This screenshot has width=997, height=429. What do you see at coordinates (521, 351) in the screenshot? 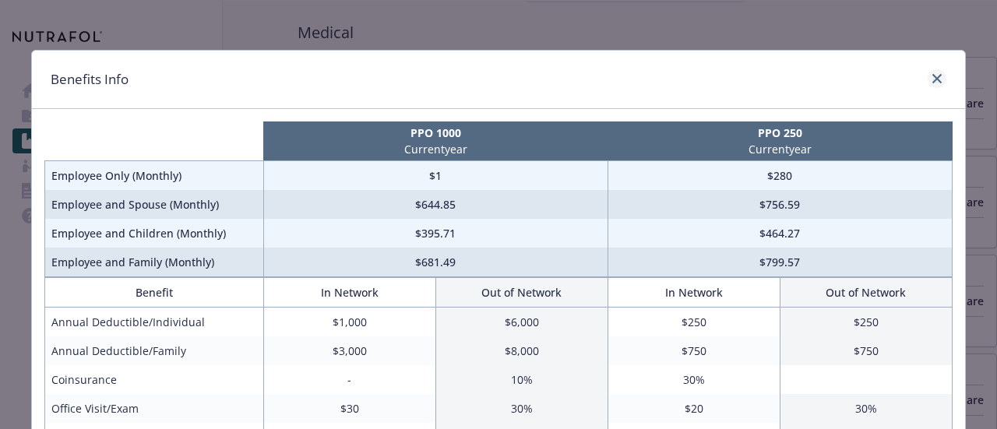
I see `td: $8,000` at bounding box center [521, 351].